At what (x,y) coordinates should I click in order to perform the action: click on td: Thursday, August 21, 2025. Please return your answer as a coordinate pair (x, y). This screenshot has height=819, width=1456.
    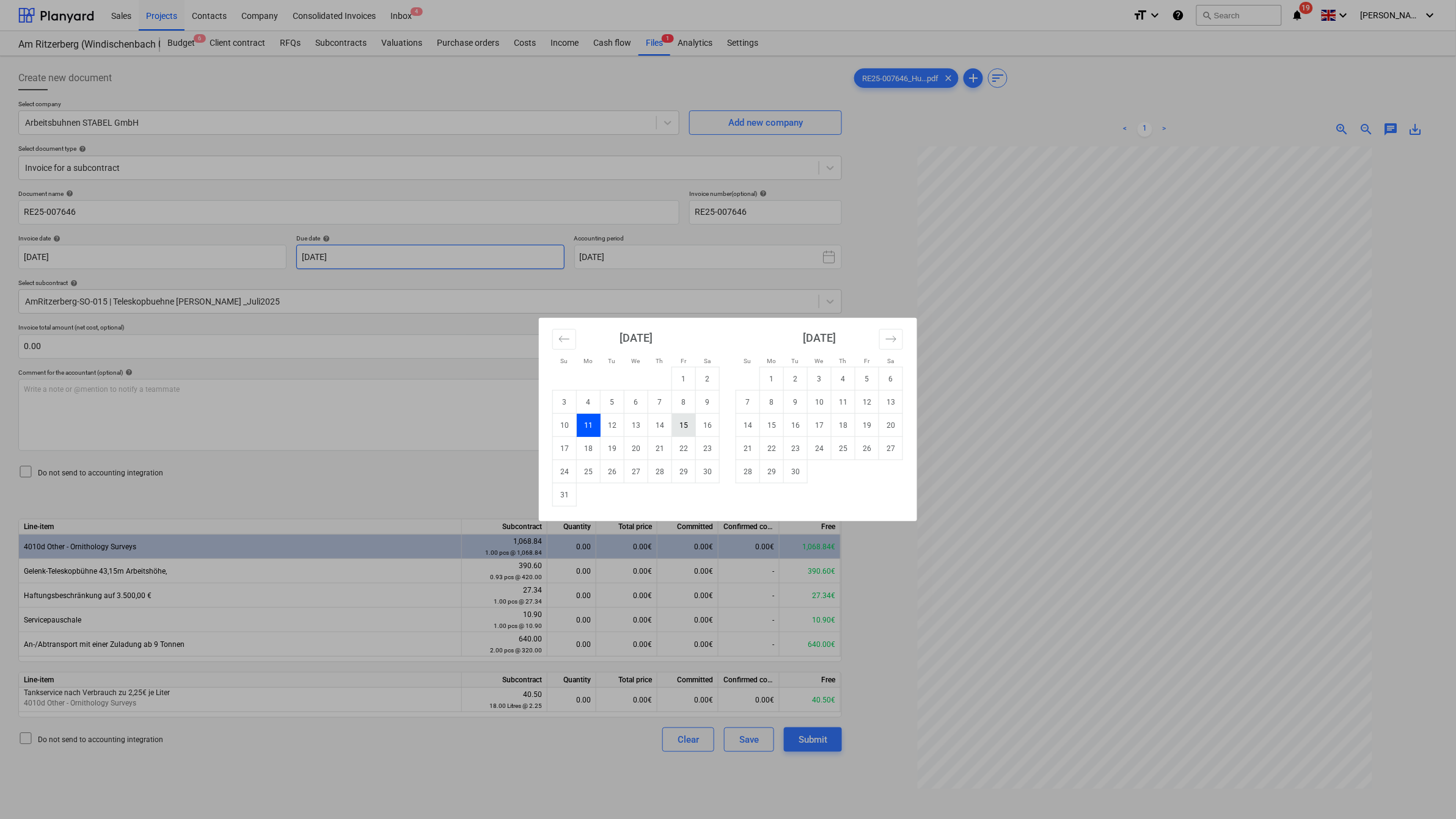
    Looking at the image, I should click on (660, 449).